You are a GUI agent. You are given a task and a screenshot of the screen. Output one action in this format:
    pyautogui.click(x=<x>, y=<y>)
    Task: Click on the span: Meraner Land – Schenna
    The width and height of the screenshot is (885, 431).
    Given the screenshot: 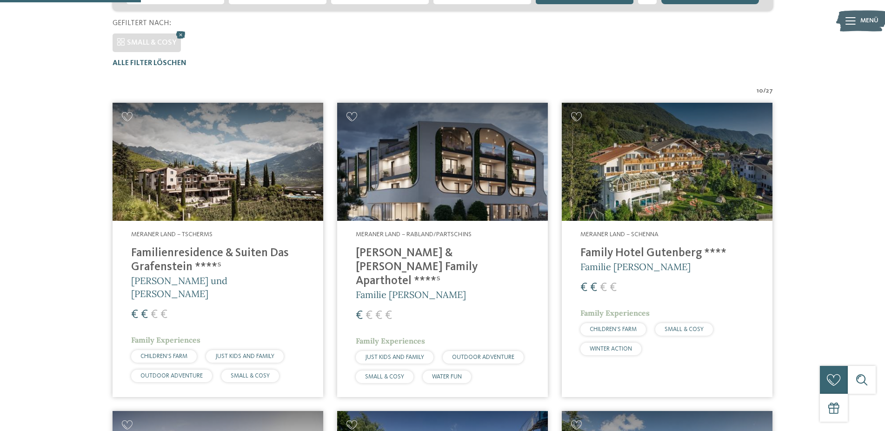 What is the action you would take?
    pyautogui.click(x=619, y=234)
    